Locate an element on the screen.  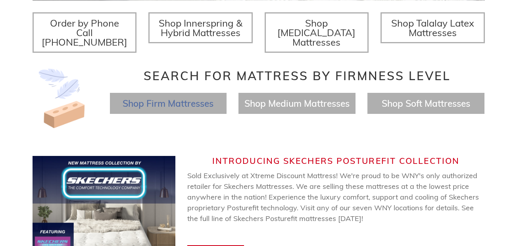
span: Introducing Skechers Posturefit Collection is located at coordinates (336, 161).